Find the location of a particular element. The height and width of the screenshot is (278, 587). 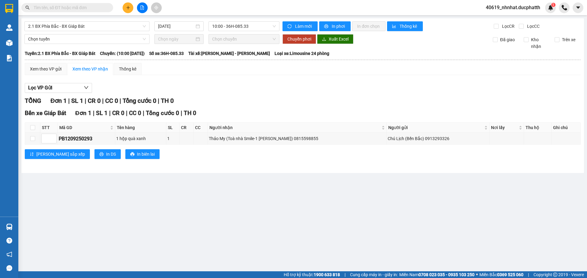

button: caret-down is located at coordinates (577, 8).